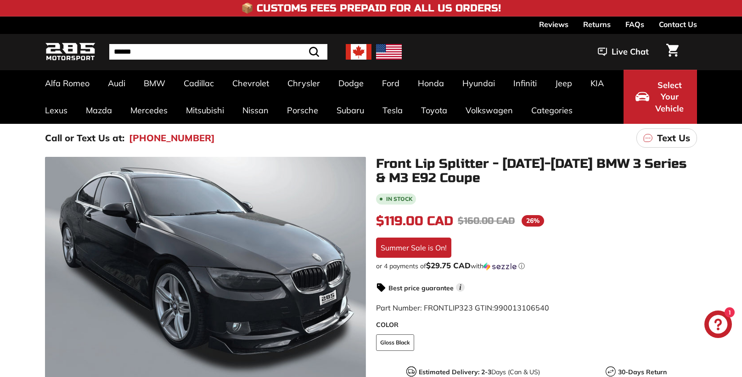  Describe the element at coordinates (669, 97) in the screenshot. I see `span: Select Your Vehicle` at that location.